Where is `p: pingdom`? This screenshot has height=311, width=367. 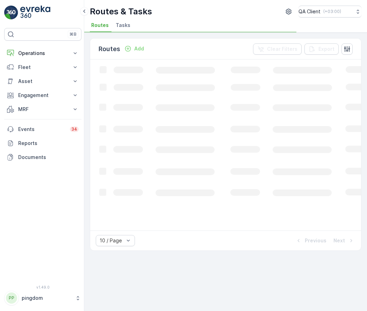
p: pingdom is located at coordinates (47, 298).